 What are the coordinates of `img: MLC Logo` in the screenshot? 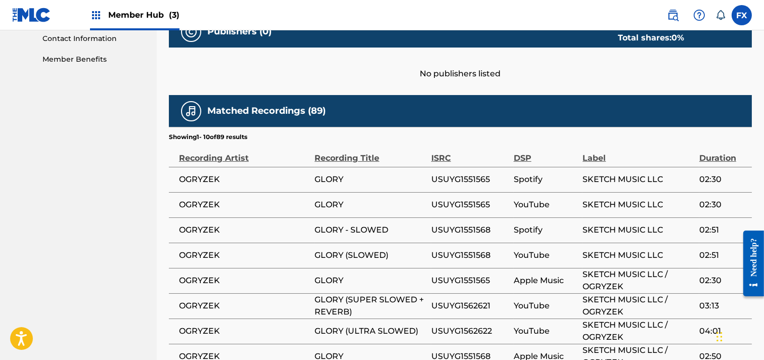 It's located at (31, 15).